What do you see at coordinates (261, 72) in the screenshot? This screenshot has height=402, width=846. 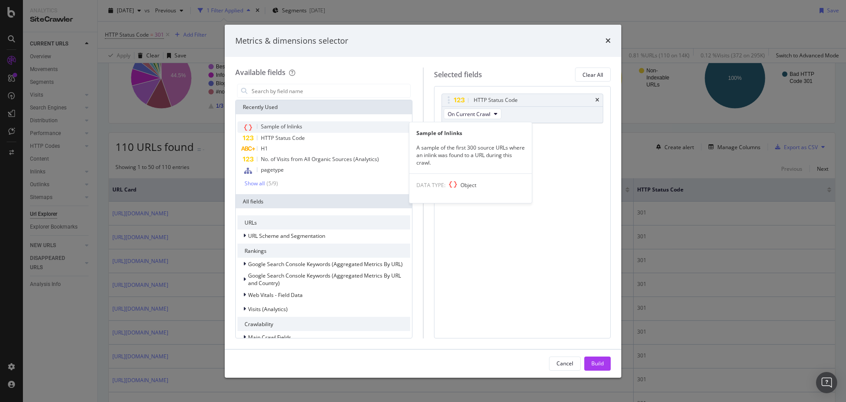 I see `div: Available fields` at bounding box center [261, 72].